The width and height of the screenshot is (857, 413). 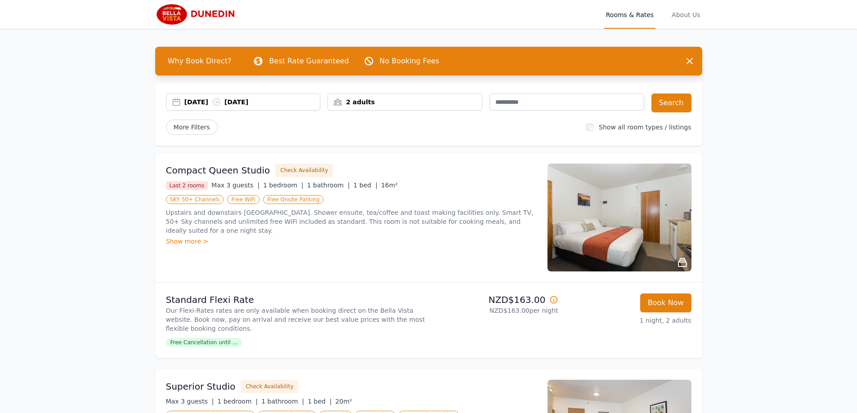 I want to click on span: SKY 50+ Channels, so click(x=195, y=200).